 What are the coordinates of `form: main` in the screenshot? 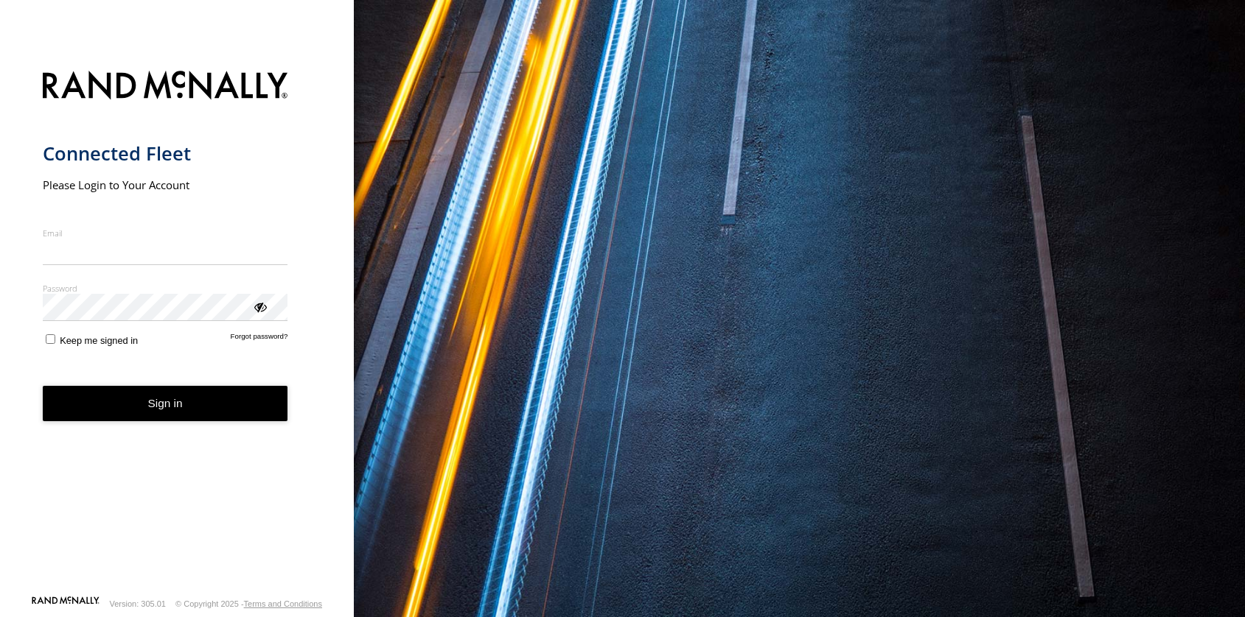 It's located at (177, 329).